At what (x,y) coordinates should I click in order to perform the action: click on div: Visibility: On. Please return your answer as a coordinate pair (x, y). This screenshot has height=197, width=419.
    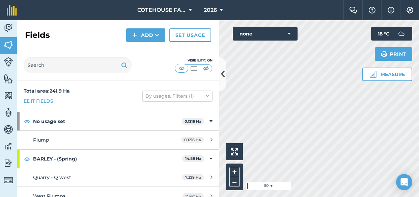
    Looking at the image, I should click on (194, 60).